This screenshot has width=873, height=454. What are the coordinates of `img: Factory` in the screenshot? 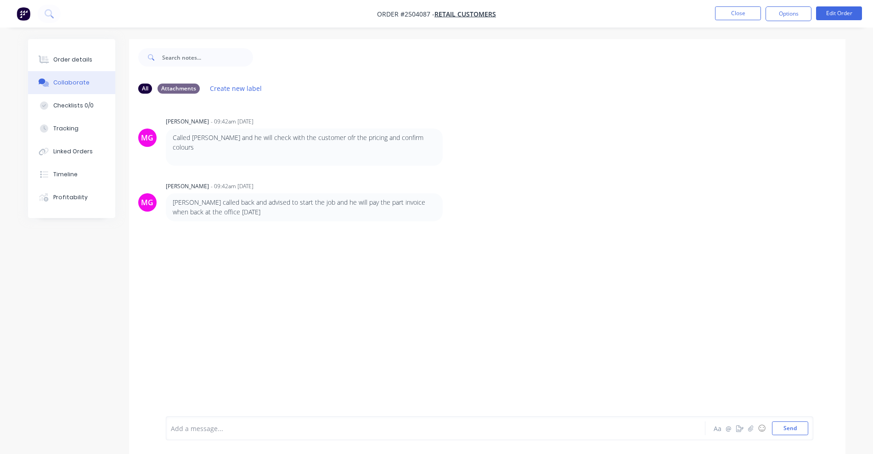 It's located at (23, 14).